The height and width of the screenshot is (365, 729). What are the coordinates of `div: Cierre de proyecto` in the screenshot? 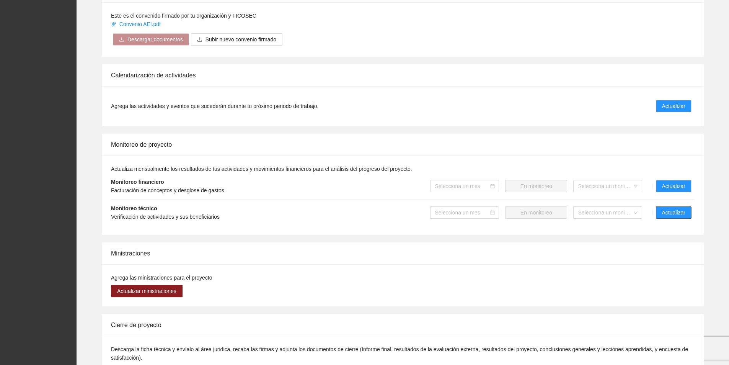 It's located at (403, 325).